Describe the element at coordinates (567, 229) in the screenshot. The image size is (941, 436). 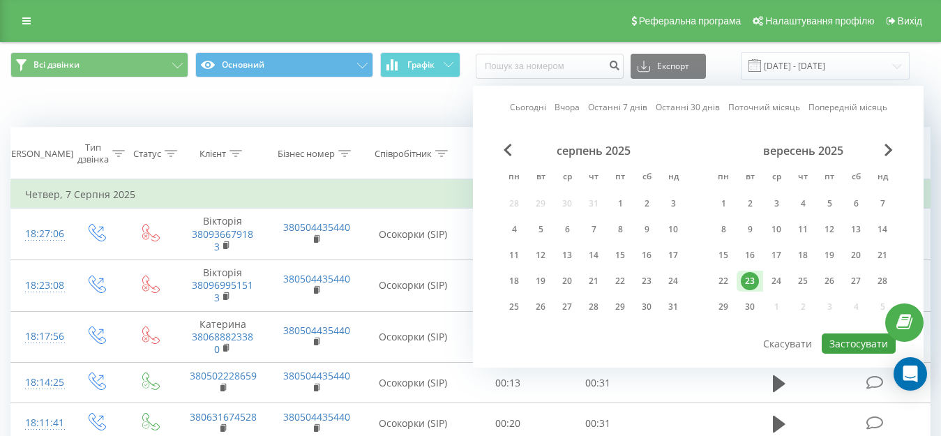
I see `div: ср 6 серп 2025 р.` at that location.